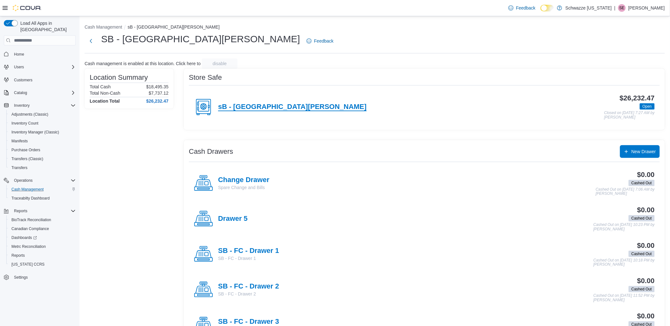 This screenshot has height=326, width=670. I want to click on button: BioTrack Reconciliation, so click(42, 220).